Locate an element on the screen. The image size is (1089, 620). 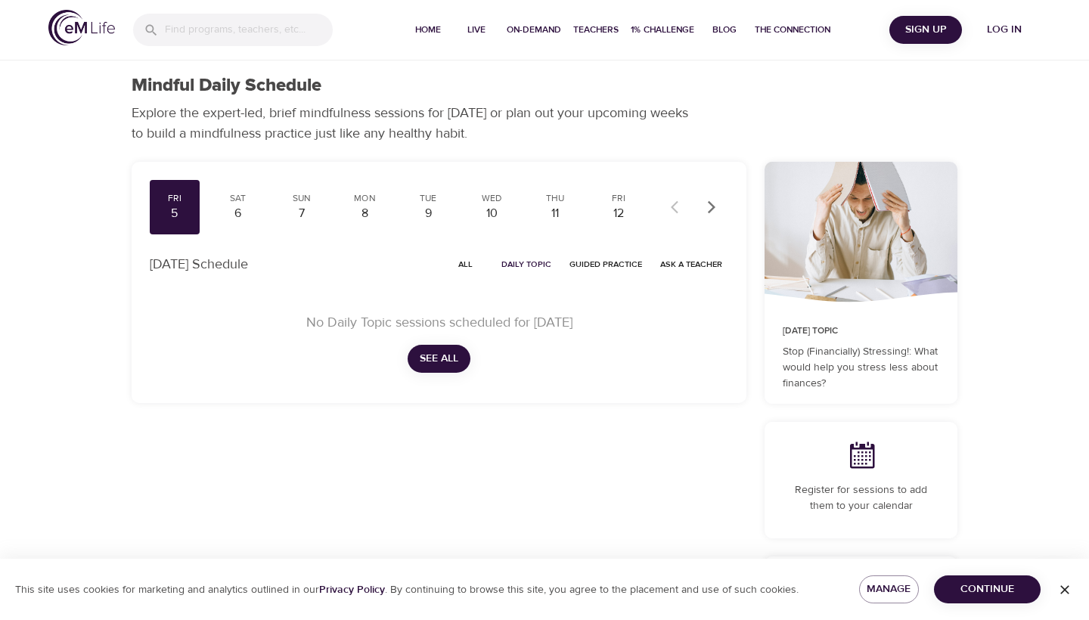
span: Teachers is located at coordinates (596, 30).